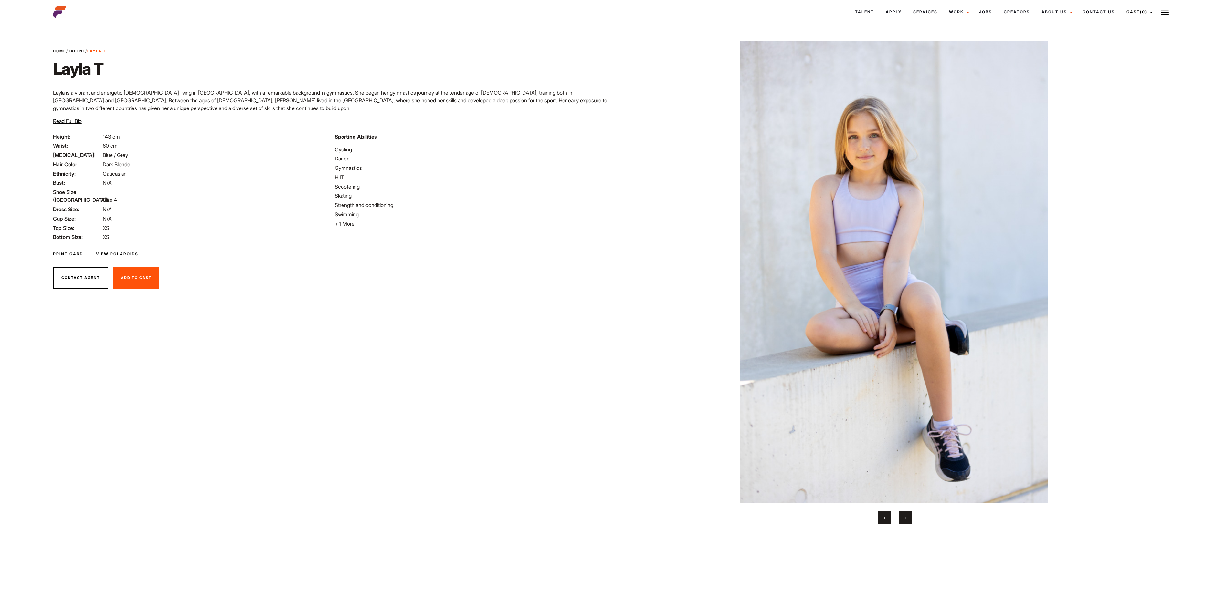  Describe the element at coordinates (136, 278) in the screenshot. I see `span: Add To Cast` at that location.